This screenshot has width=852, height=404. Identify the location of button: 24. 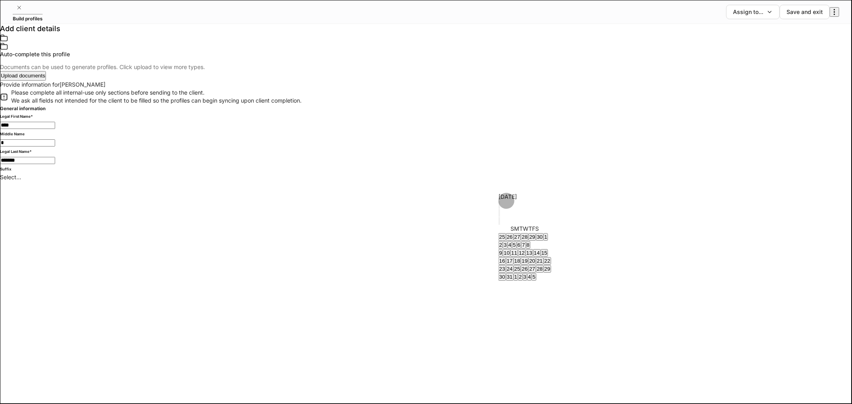
(510, 269).